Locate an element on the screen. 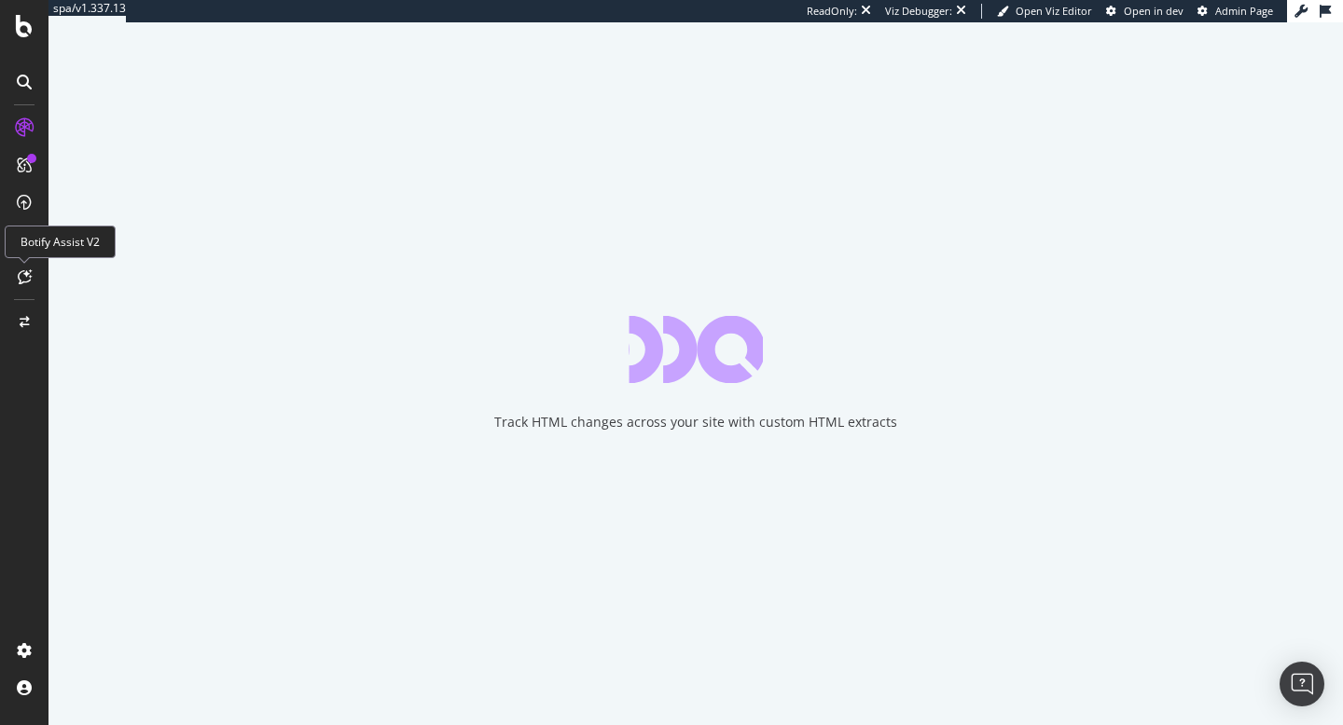  a: Open Viz Editor is located at coordinates (1044, 11).